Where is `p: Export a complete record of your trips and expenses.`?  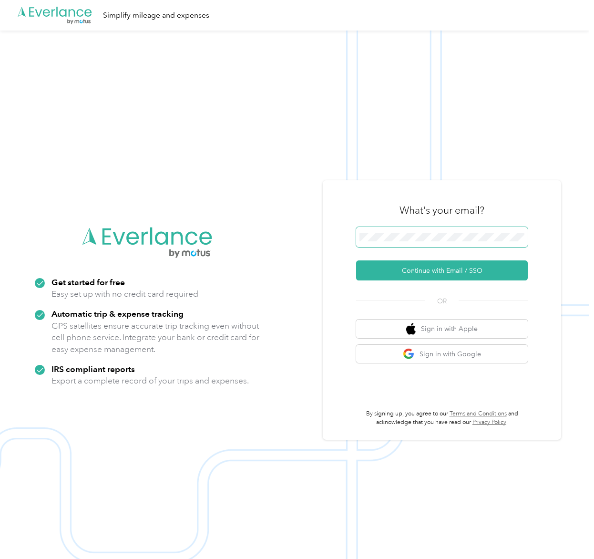 p: Export a complete record of your trips and expenses. is located at coordinates (150, 380).